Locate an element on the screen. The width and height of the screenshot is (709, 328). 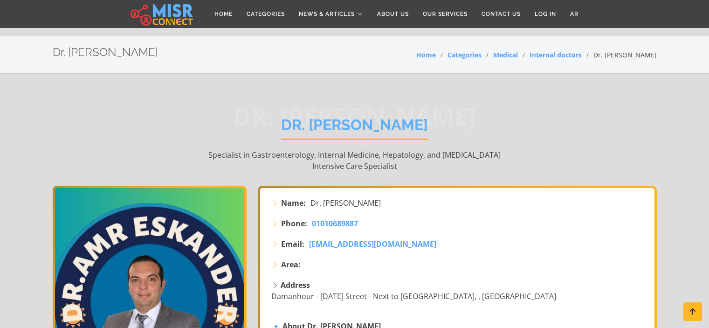
strong: Address is located at coordinates (295, 285).